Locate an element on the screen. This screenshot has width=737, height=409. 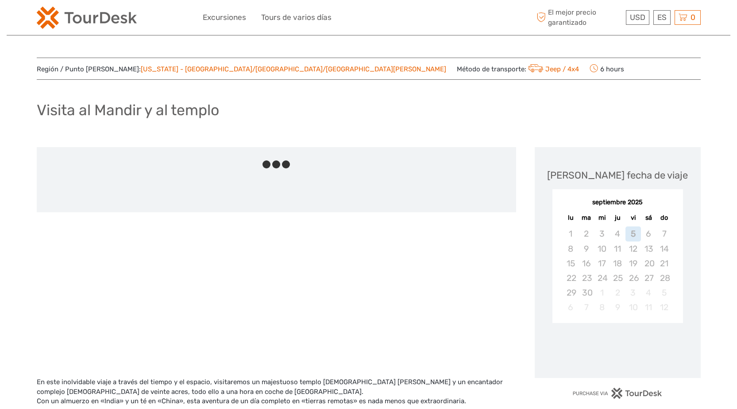
div: mi is located at coordinates (602, 217).